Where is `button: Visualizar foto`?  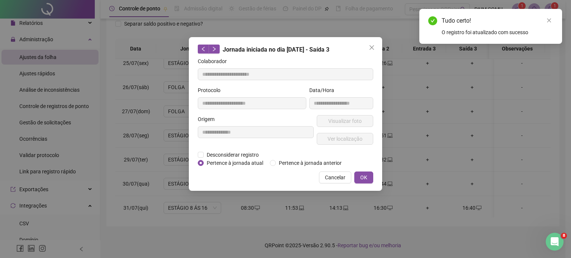
button: Visualizar foto is located at coordinates (345, 121).